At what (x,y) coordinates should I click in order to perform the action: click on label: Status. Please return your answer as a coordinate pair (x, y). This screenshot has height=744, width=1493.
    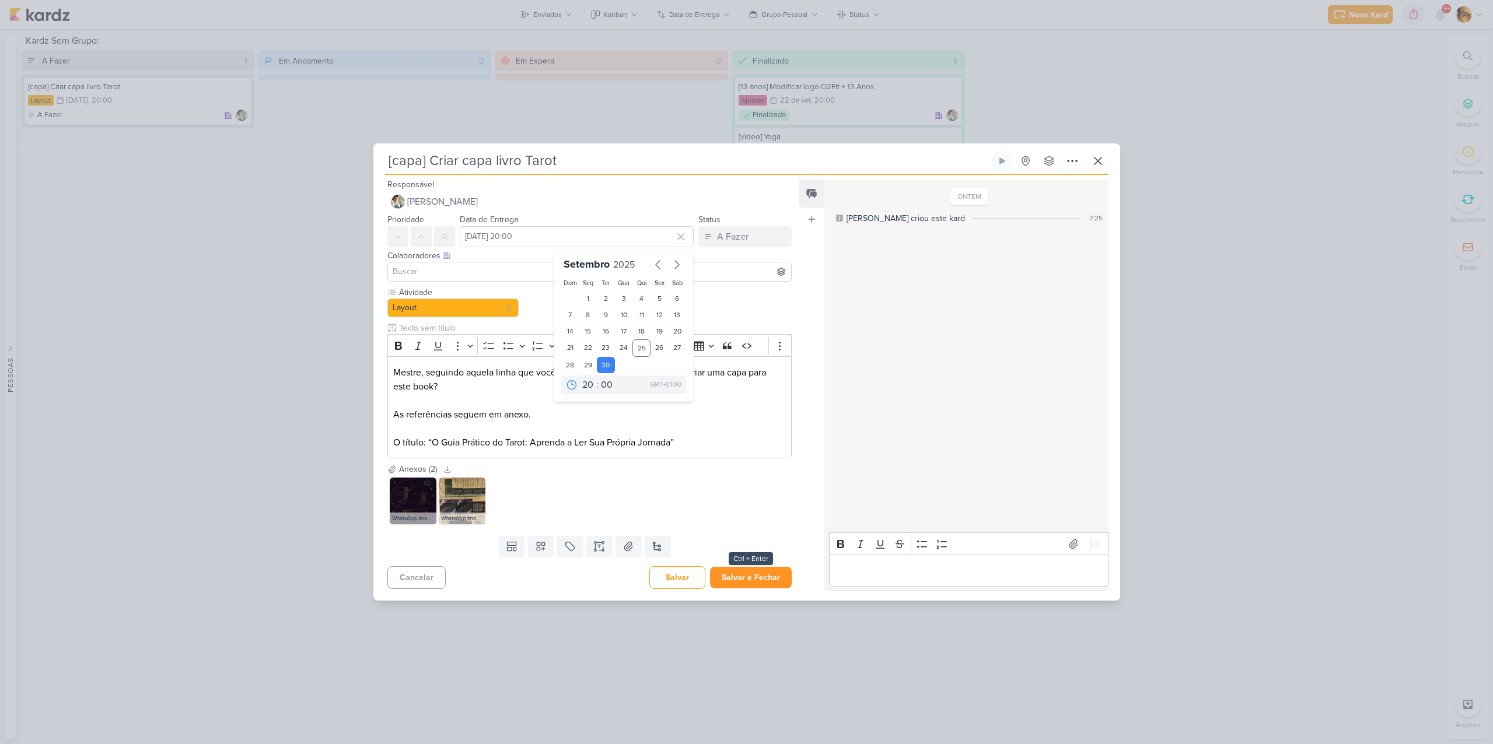
    Looking at the image, I should click on (709, 219).